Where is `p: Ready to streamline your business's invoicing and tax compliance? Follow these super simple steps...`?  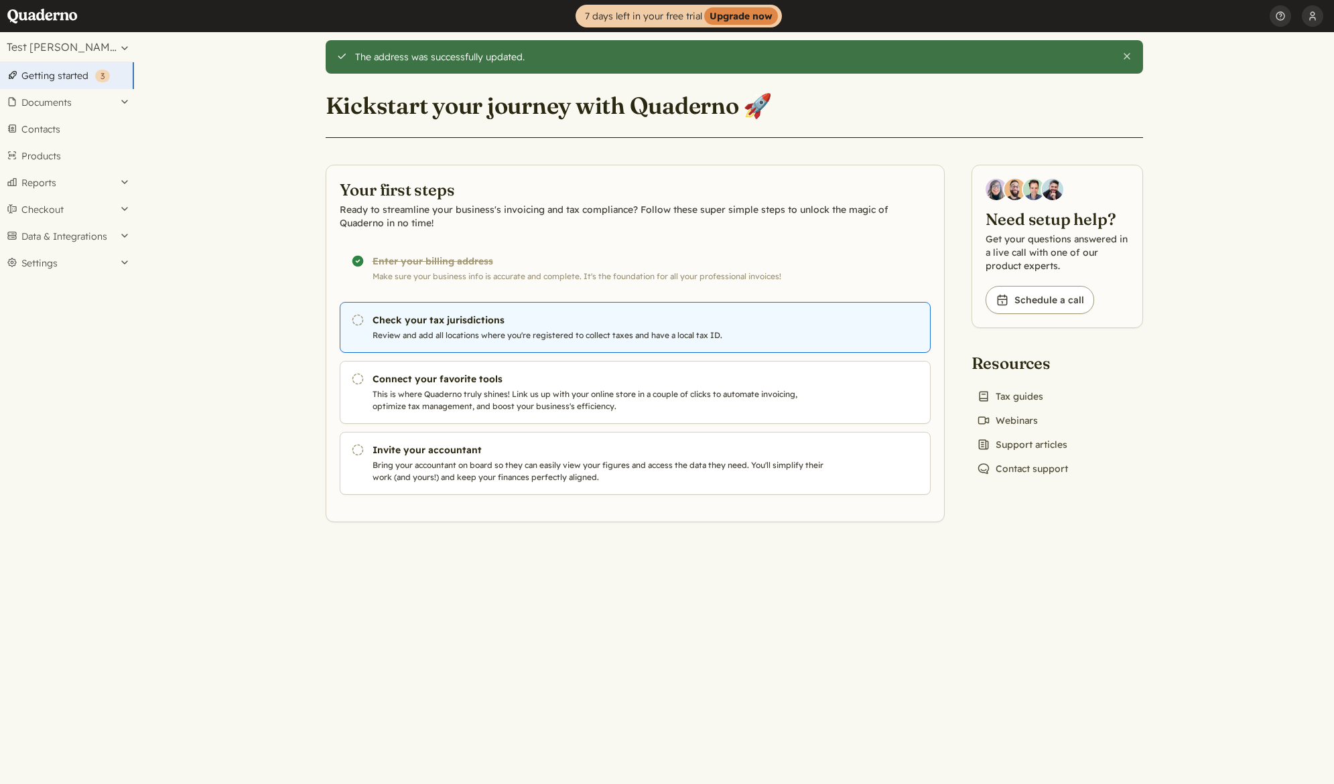
p: Ready to streamline your business's invoicing and tax compliance? Follow these super simple steps... is located at coordinates (635, 216).